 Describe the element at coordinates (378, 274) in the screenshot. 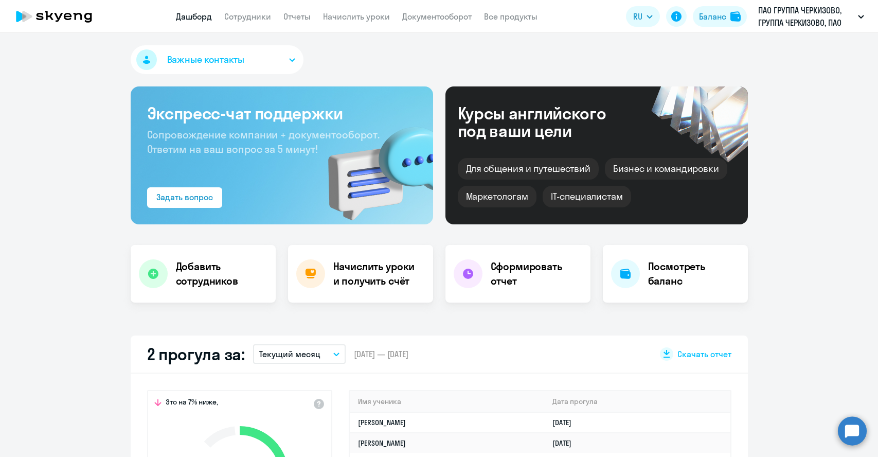

I see `h4: Начислить уроки и получить счёт` at that location.